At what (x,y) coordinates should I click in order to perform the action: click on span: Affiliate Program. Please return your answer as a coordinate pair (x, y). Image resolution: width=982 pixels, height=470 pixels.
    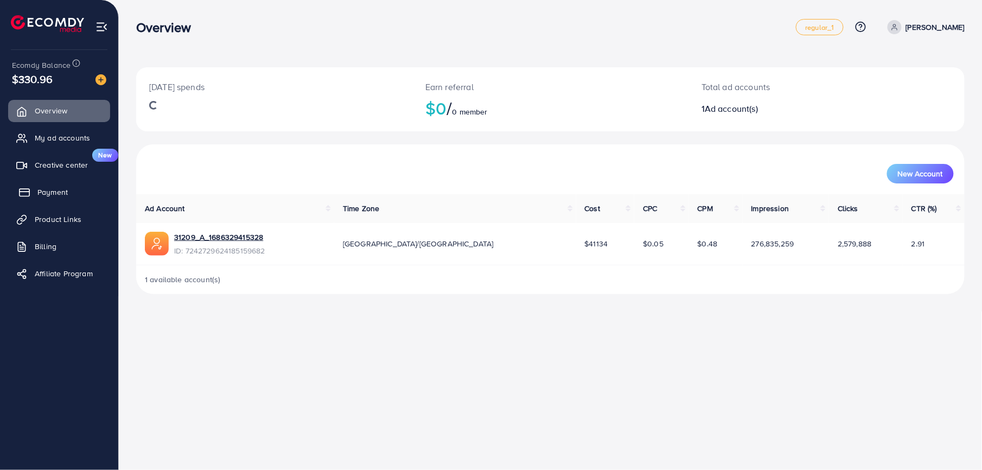
    Looking at the image, I should click on (63, 273).